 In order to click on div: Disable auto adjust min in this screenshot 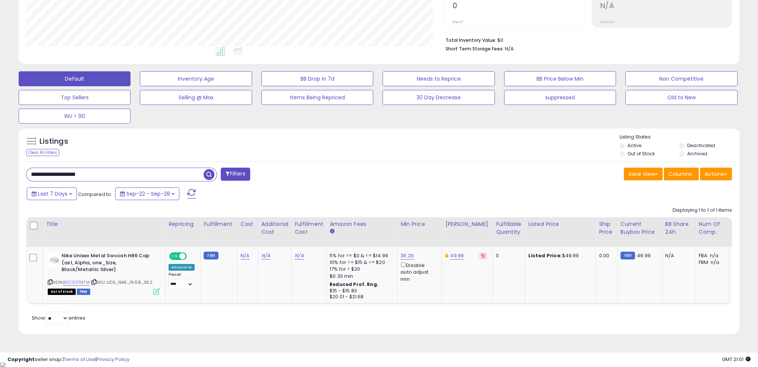, I will do `click(418, 271)`.